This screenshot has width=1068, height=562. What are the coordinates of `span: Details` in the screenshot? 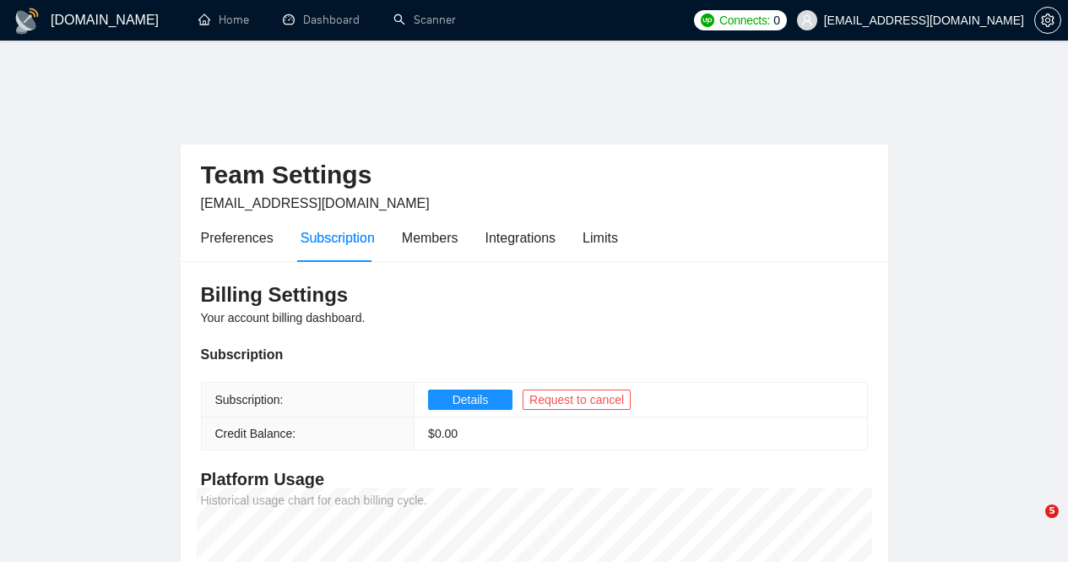 It's located at (470, 399).